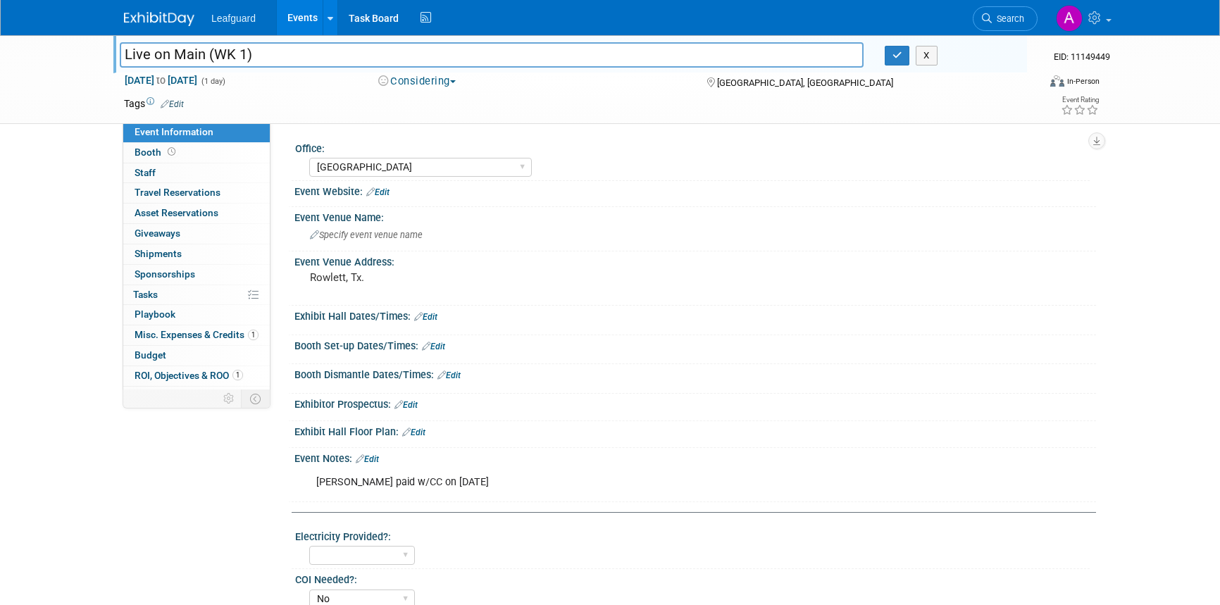 The height and width of the screenshot is (605, 1220). I want to click on span: Event Information, so click(174, 132).